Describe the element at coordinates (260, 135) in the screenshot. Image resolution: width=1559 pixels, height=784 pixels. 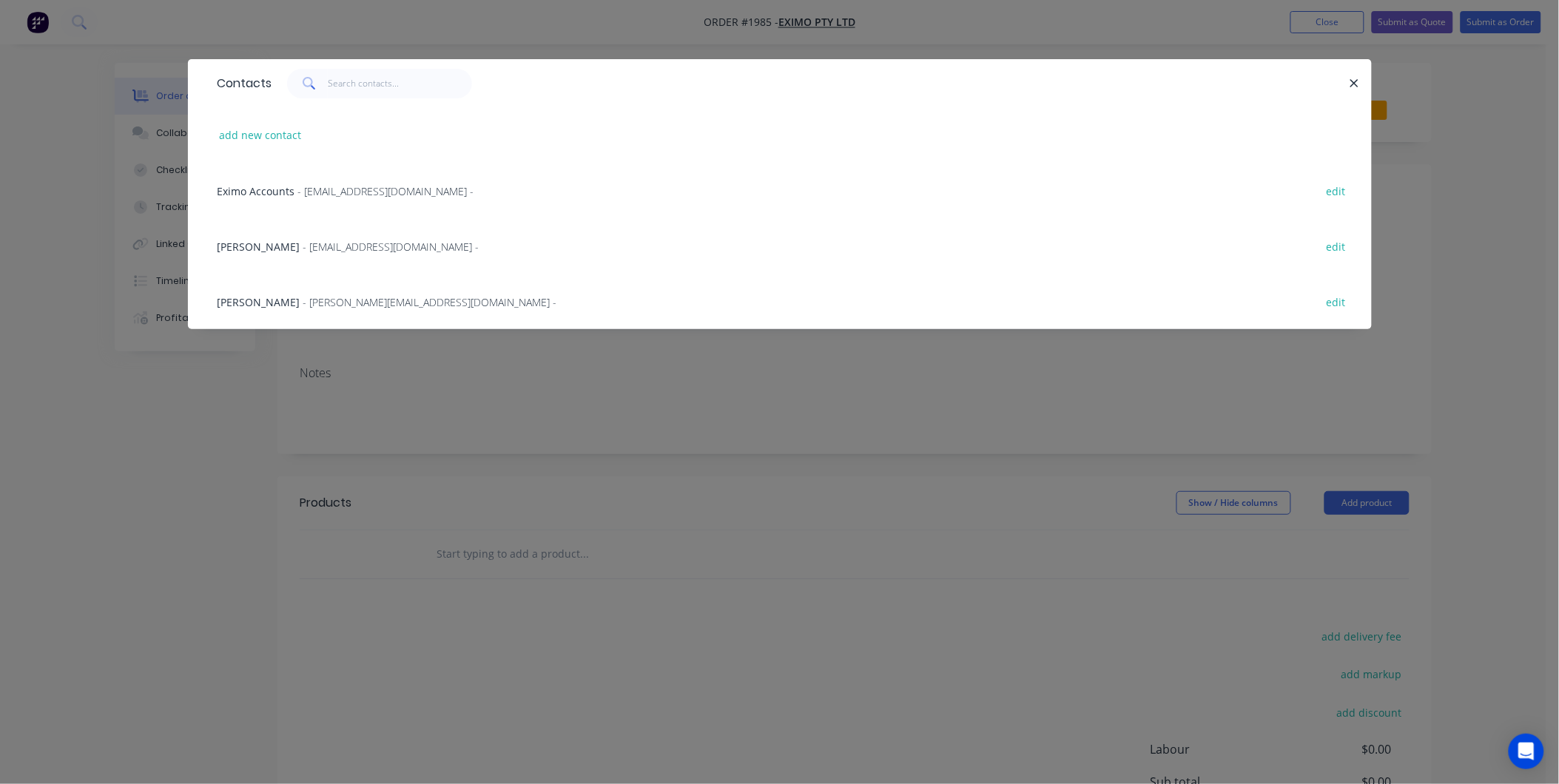
I see `button: add new contact` at that location.